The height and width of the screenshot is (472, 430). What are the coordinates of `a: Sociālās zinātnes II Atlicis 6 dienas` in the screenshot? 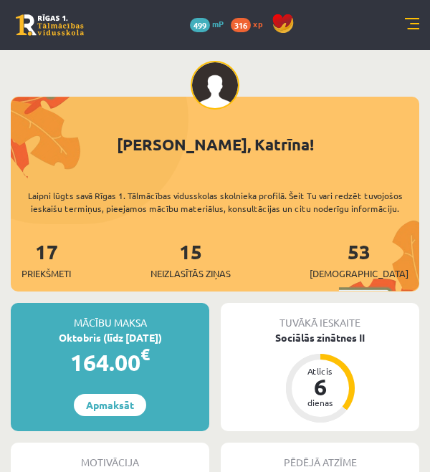 It's located at (319, 378).